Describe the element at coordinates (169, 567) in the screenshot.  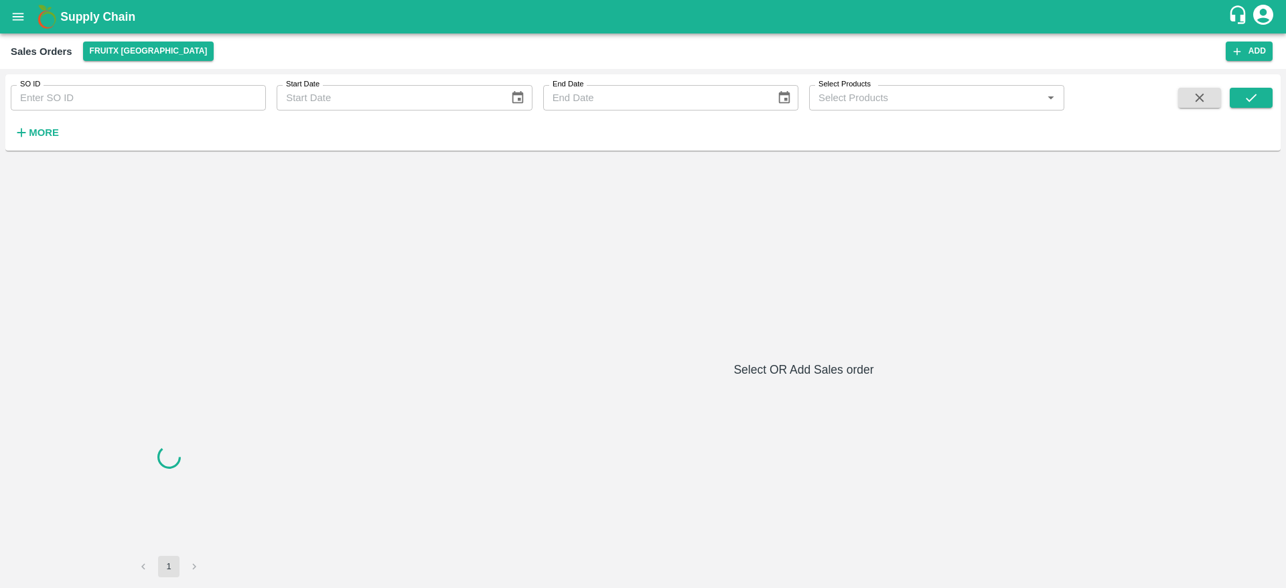
I see `nav: pagination navigation` at that location.